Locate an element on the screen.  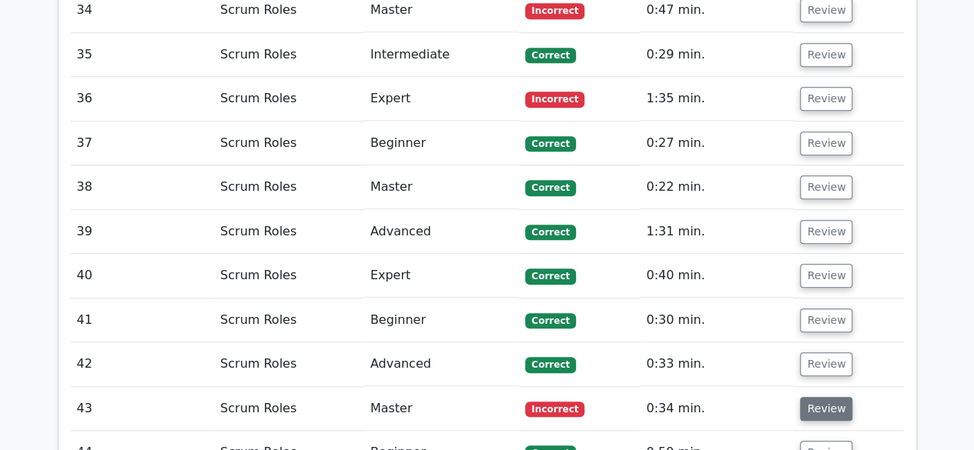
td: 39 is located at coordinates (142, 232).